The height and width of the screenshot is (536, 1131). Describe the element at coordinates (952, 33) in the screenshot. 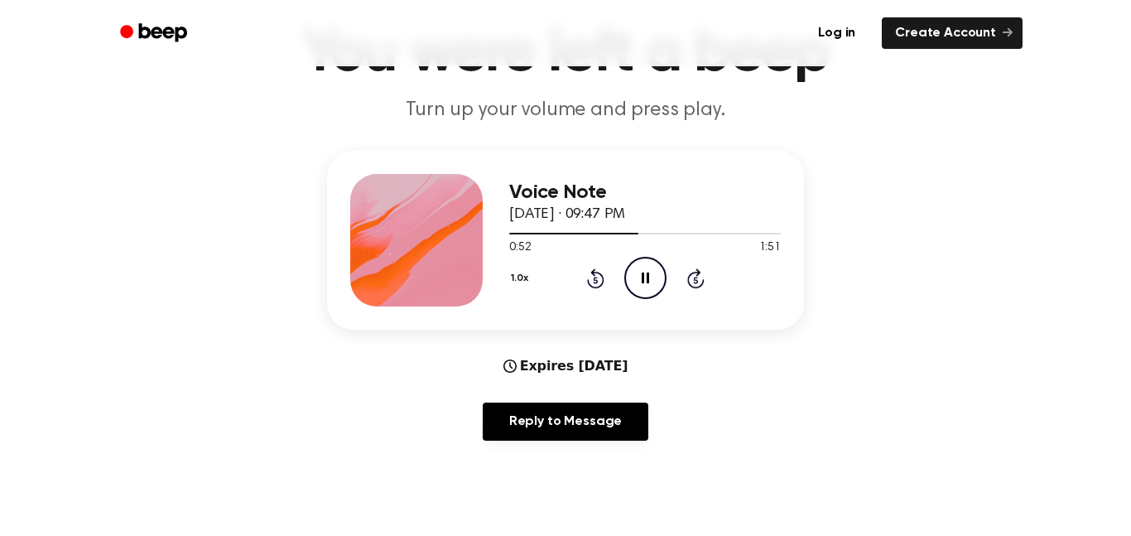

I see `a: Create Account` at that location.